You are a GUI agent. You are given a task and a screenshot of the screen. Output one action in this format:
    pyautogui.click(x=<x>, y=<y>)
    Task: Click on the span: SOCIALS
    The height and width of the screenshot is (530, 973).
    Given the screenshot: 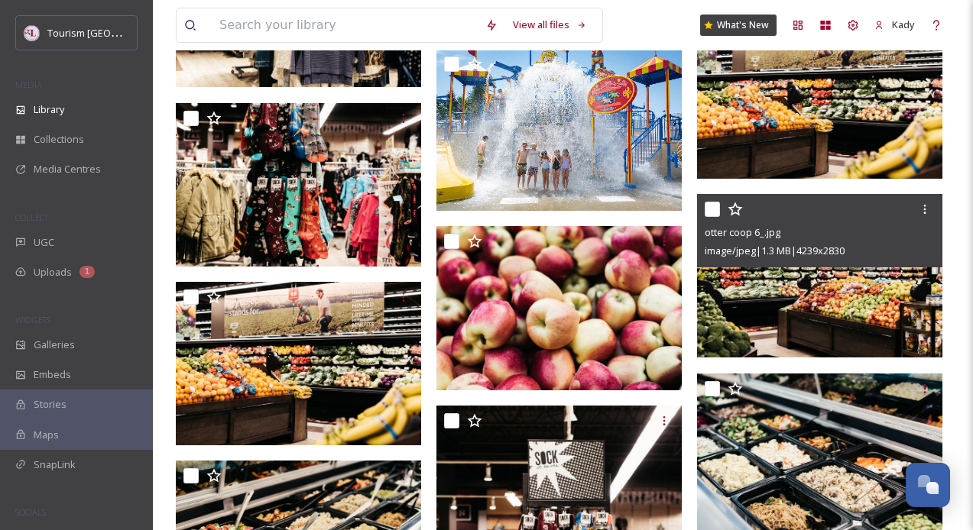 What is the action you would take?
    pyautogui.click(x=31, y=512)
    